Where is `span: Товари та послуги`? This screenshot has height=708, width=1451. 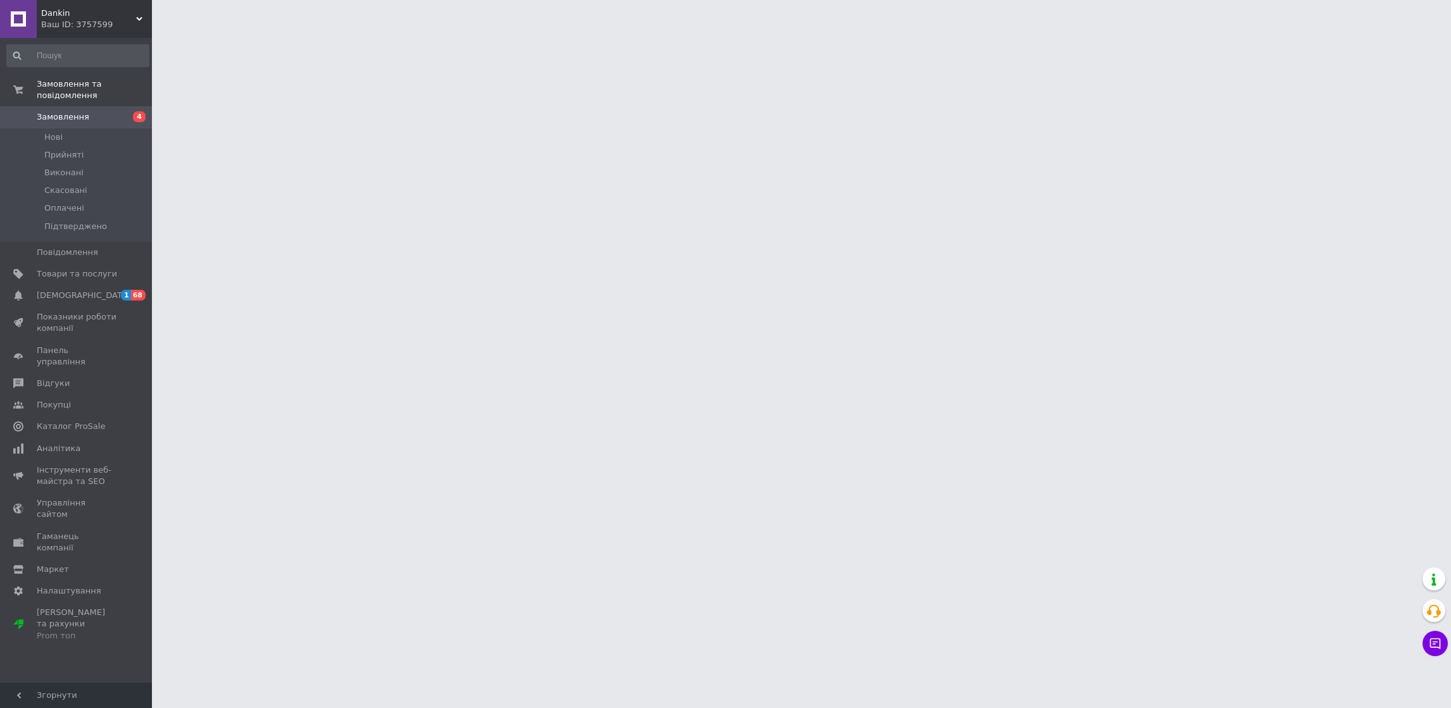 span: Товари та послуги is located at coordinates (77, 274).